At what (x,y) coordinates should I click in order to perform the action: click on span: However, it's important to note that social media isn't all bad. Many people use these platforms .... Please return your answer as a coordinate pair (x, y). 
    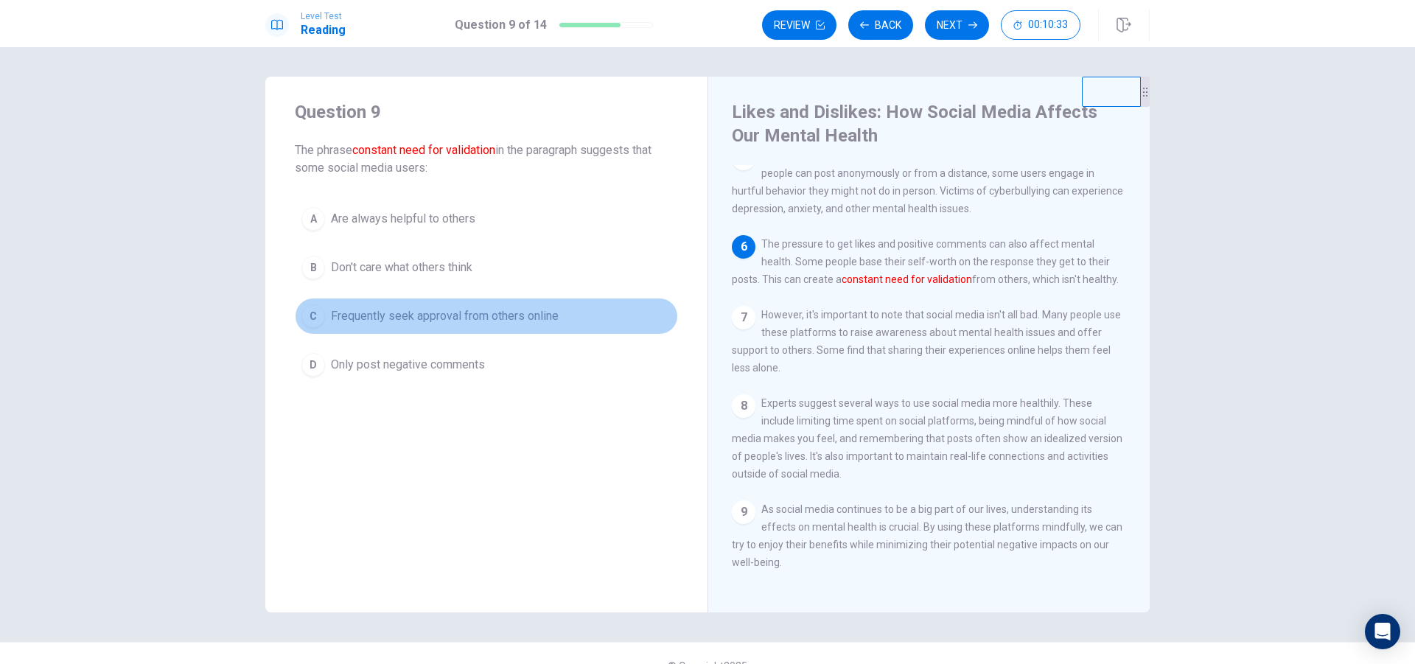
    Looking at the image, I should click on (926, 341).